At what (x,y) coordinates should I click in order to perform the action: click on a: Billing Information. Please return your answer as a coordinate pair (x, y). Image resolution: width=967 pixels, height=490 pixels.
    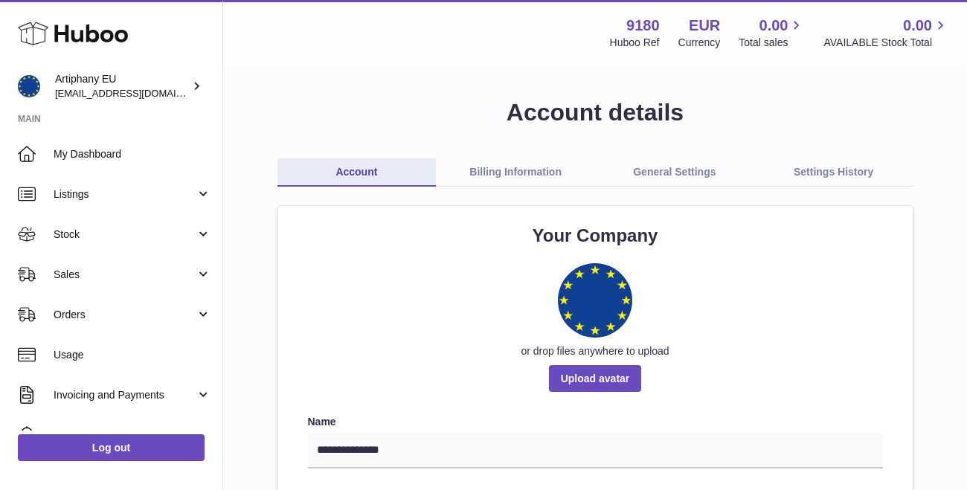
    Looking at the image, I should click on (516, 173).